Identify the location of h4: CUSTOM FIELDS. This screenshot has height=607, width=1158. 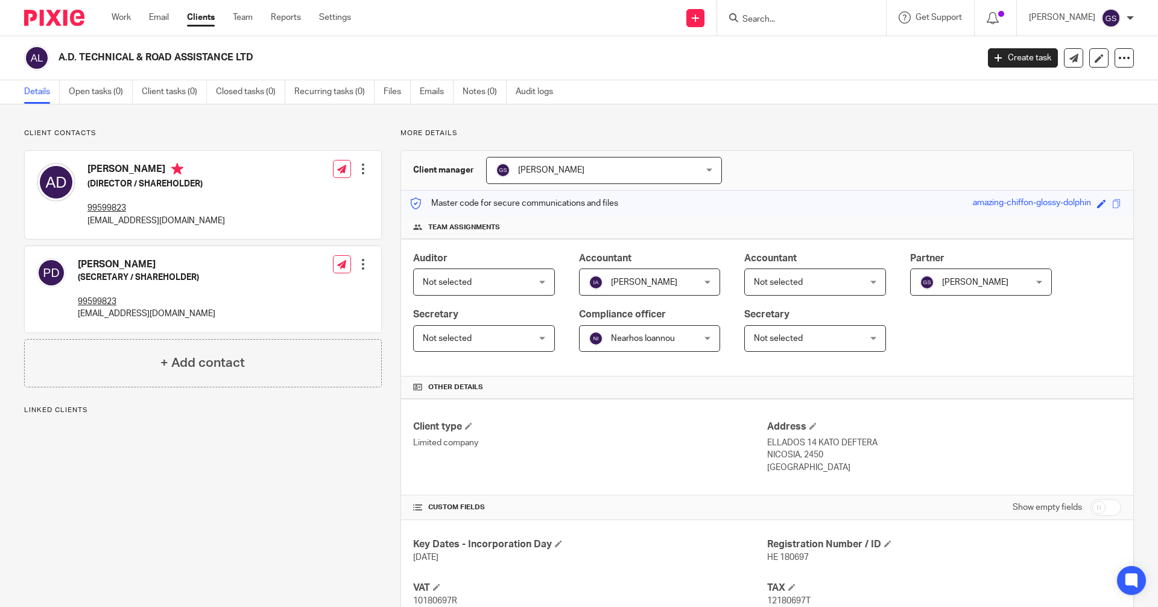
(590, 507).